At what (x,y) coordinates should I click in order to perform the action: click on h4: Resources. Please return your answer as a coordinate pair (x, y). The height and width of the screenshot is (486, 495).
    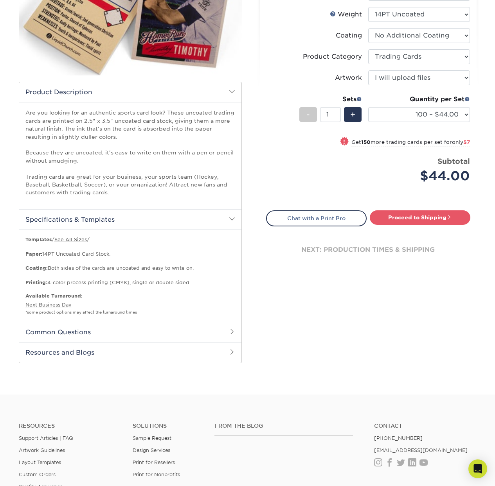
    Looking at the image, I should click on (70, 426).